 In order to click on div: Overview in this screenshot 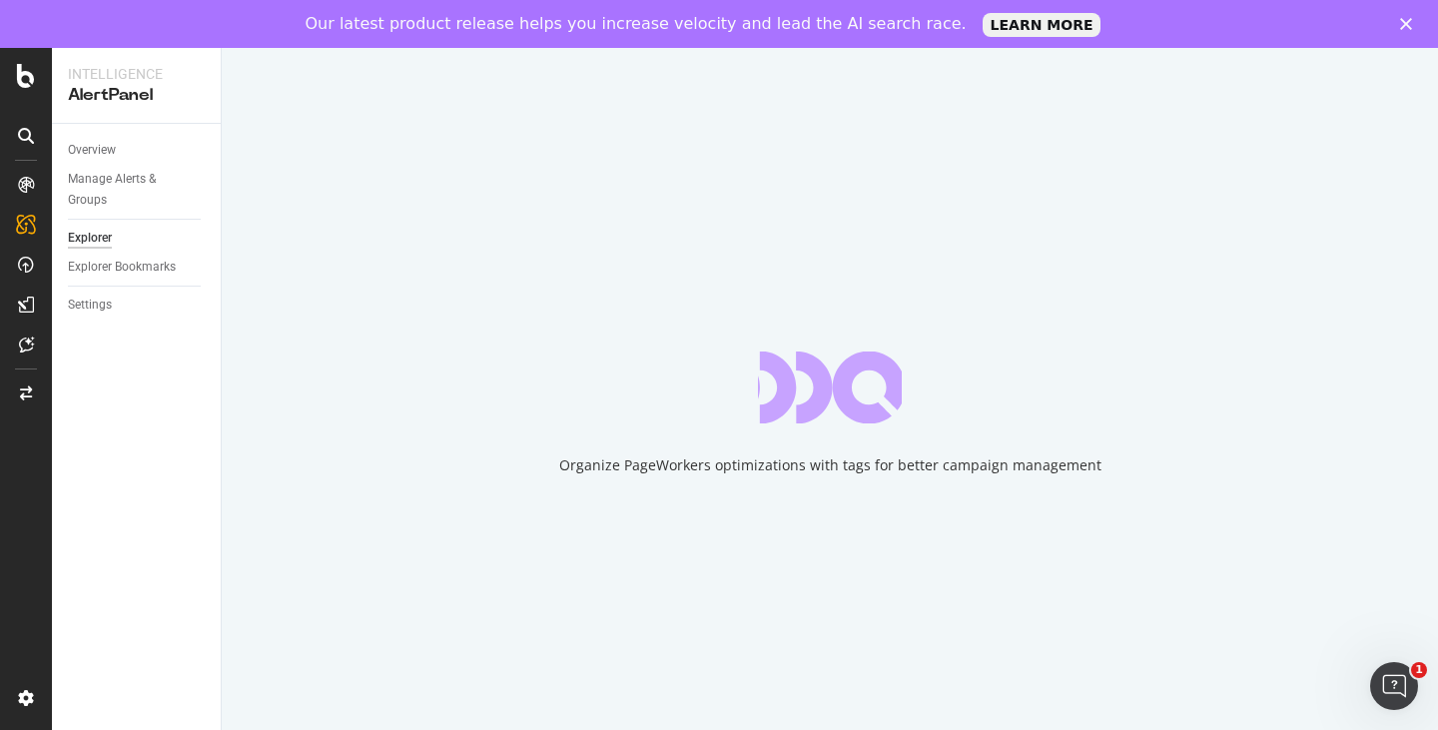, I will do `click(92, 150)`.